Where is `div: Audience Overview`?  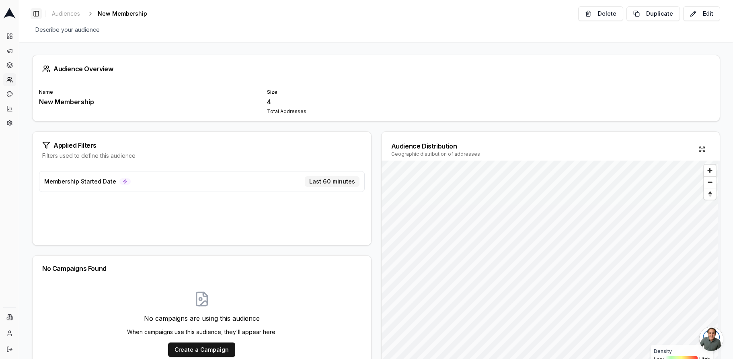 div: Audience Overview is located at coordinates (376, 69).